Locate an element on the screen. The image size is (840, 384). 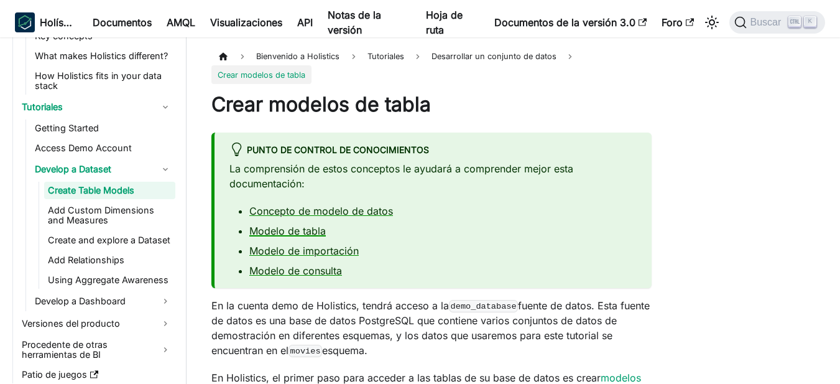
a: Modelo de tabla is located at coordinates (287, 231).